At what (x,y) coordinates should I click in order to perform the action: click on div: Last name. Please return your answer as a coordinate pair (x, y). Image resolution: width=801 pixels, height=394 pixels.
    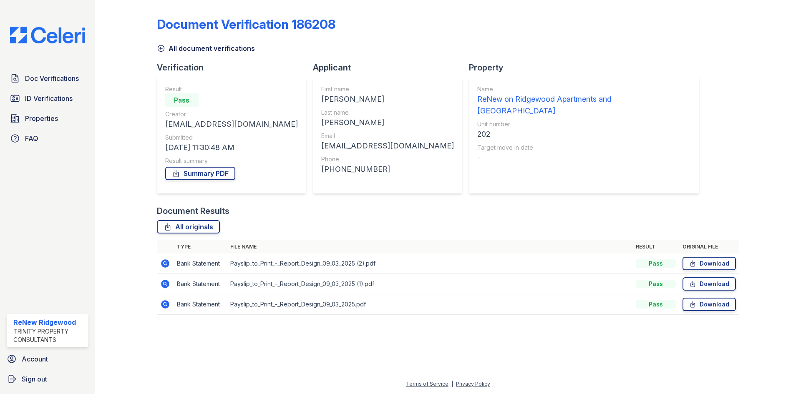
    Looking at the image, I should click on (388, 113).